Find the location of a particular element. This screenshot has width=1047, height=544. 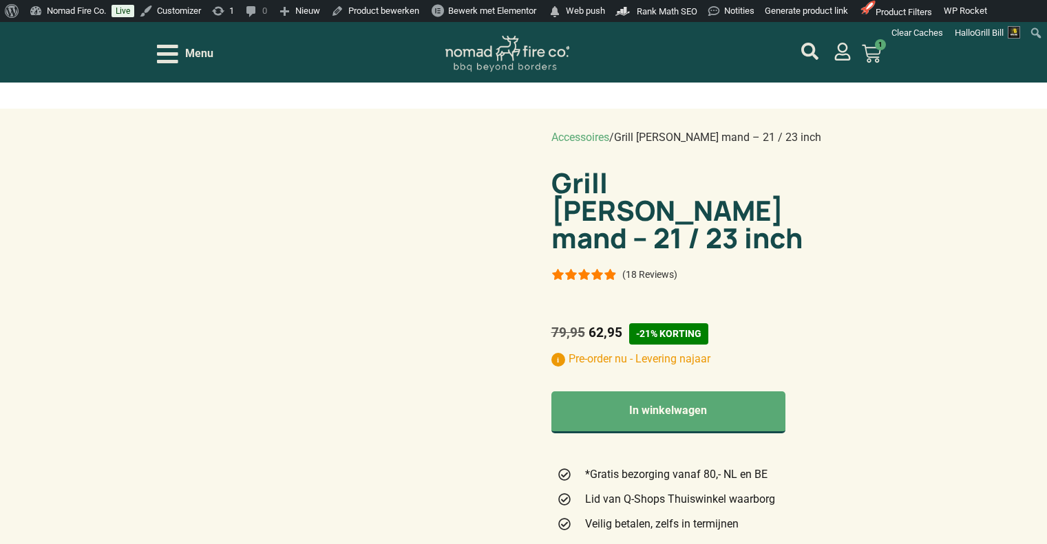

span: Rank Math SEO is located at coordinates (667, 11).